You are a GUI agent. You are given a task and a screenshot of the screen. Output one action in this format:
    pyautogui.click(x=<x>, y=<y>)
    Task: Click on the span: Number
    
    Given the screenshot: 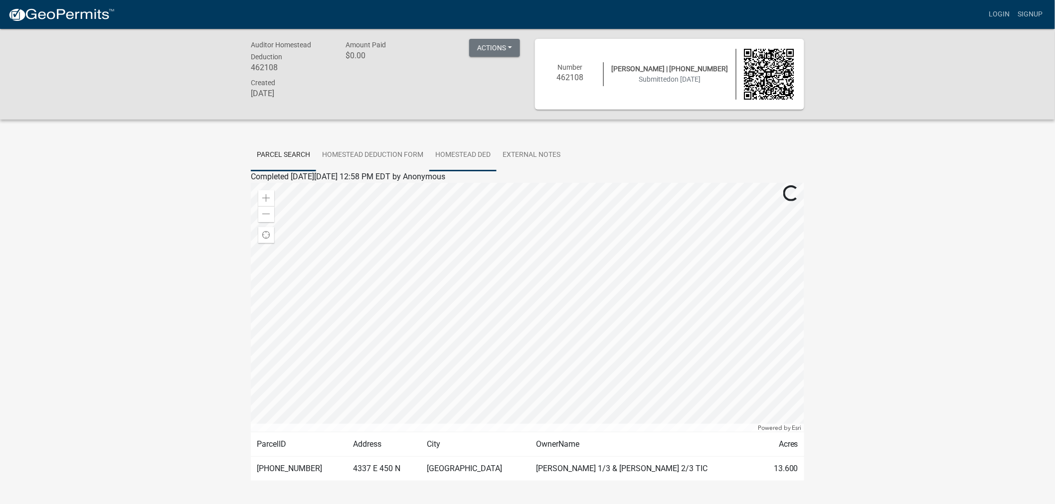 What is the action you would take?
    pyautogui.click(x=570, y=67)
    